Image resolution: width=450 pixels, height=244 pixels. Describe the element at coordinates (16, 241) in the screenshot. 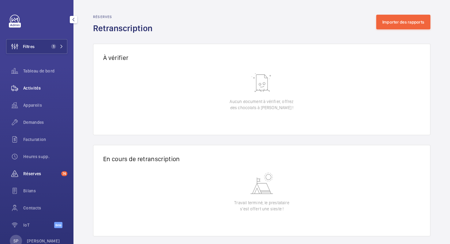

I see `p: SP` at that location.